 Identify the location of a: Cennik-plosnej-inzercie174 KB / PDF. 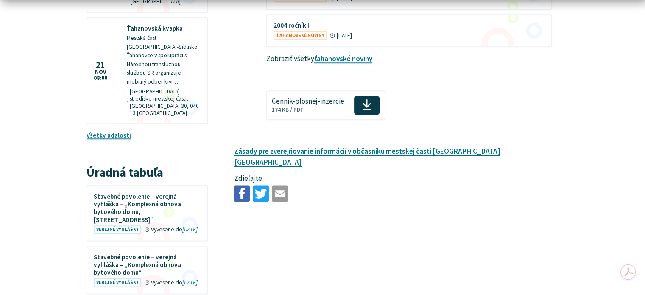
(325, 105).